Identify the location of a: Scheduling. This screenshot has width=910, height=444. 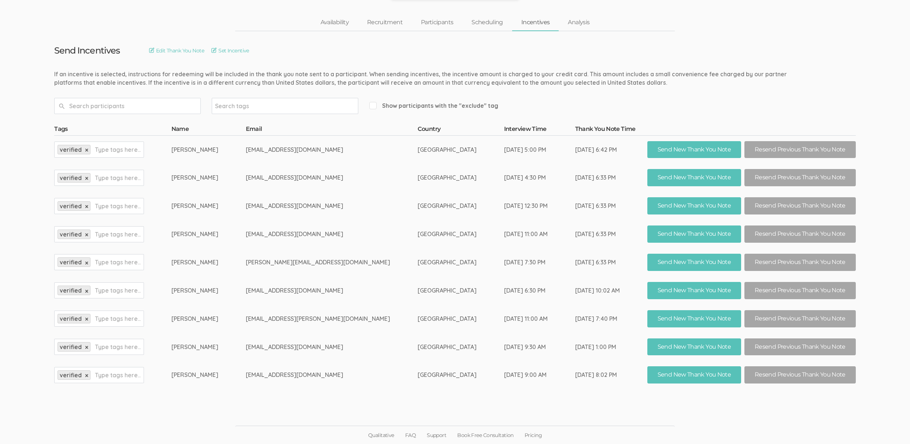
(487, 22).